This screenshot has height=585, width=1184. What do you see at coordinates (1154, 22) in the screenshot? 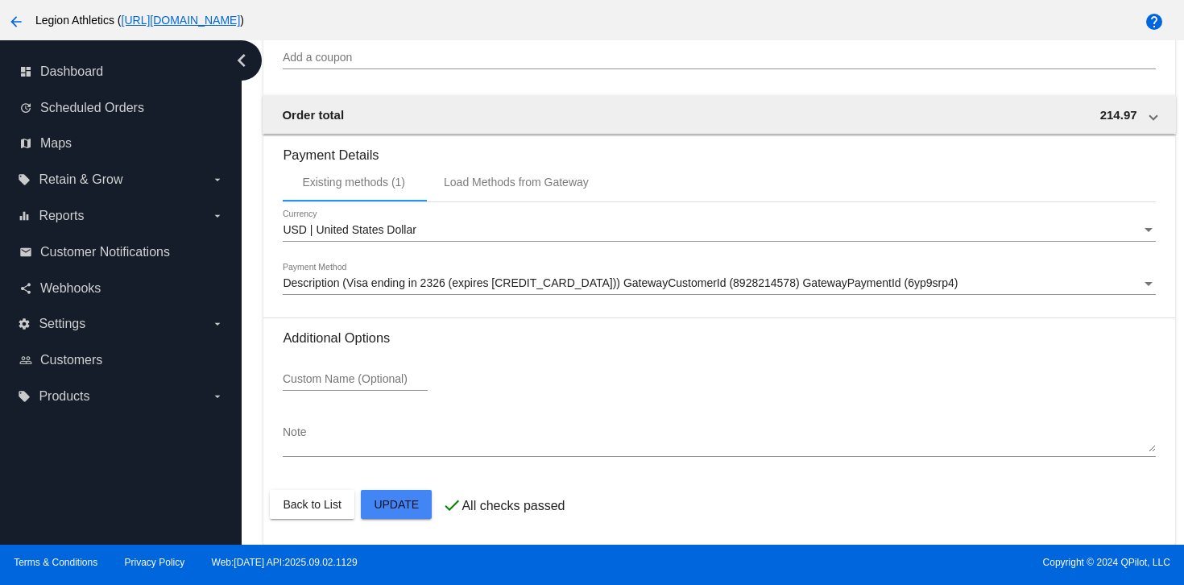
I see `mat-icon: help` at bounding box center [1154, 22].